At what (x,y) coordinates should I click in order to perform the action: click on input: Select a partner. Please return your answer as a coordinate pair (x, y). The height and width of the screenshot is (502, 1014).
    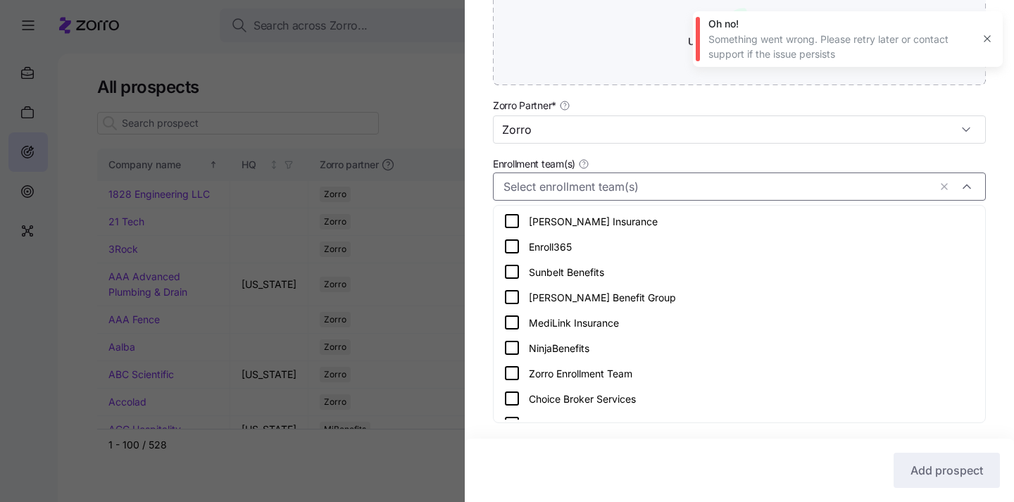
    Looking at the image, I should click on (740, 130).